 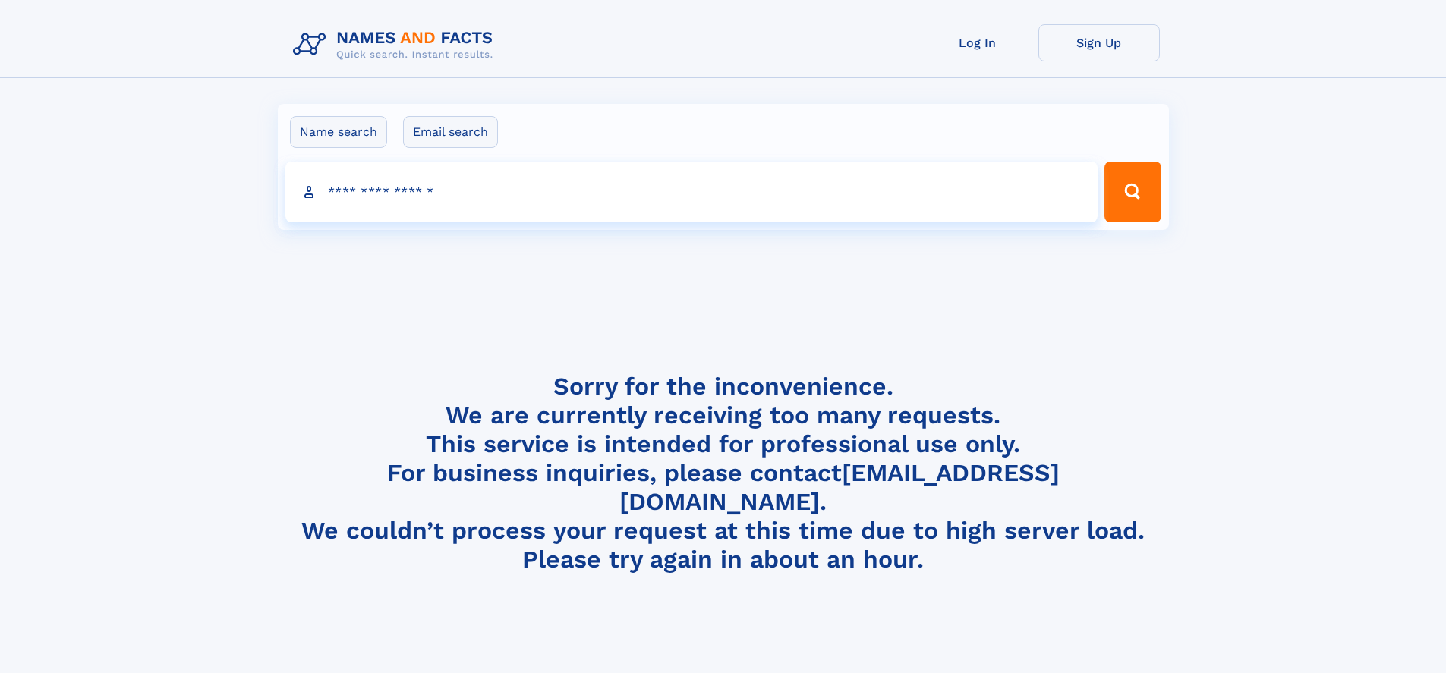 What do you see at coordinates (1132, 192) in the screenshot?
I see `button: Search Button` at bounding box center [1132, 192].